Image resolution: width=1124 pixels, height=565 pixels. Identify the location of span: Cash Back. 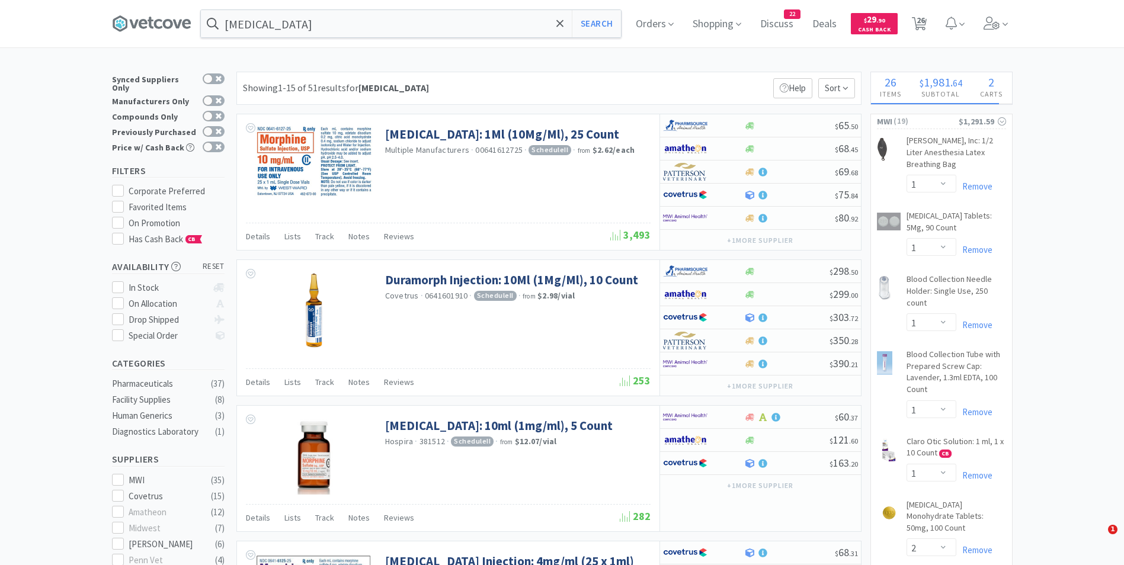
(874, 30).